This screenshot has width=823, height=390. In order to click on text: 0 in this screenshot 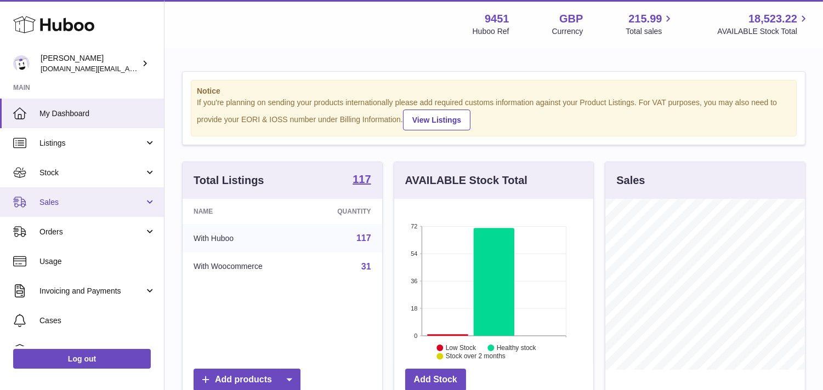, I will do `click(416, 336)`.